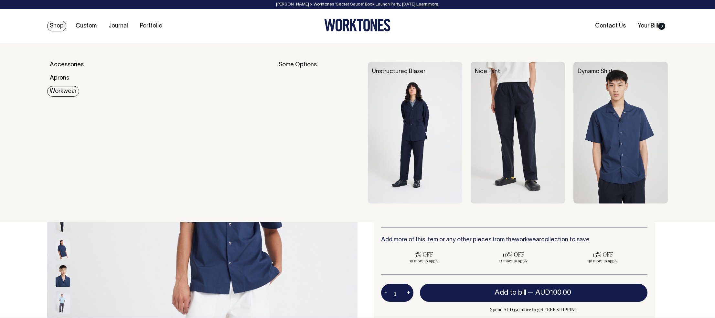 This screenshot has width=715, height=318. Describe the element at coordinates (534, 292) in the screenshot. I see `button: Add to bill —AUD100.00` at that location.